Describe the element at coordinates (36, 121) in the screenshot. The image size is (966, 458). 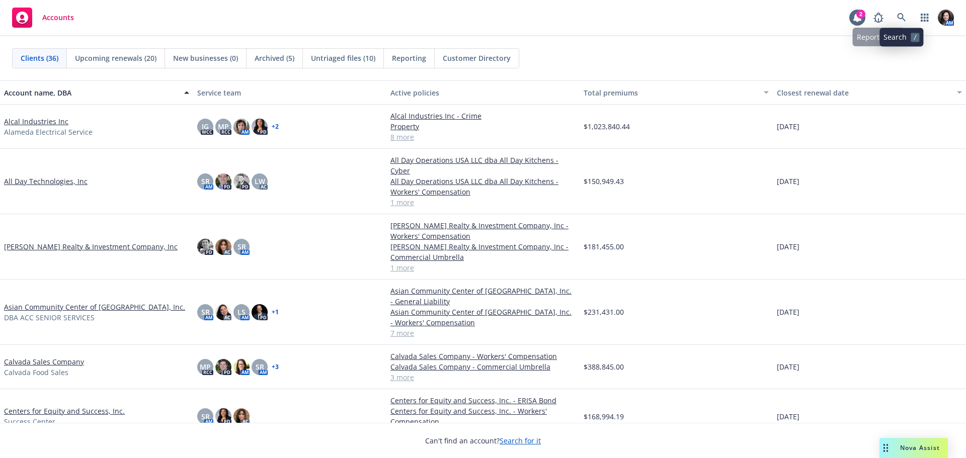
I see `a: Alcal Industries Inc` at that location.